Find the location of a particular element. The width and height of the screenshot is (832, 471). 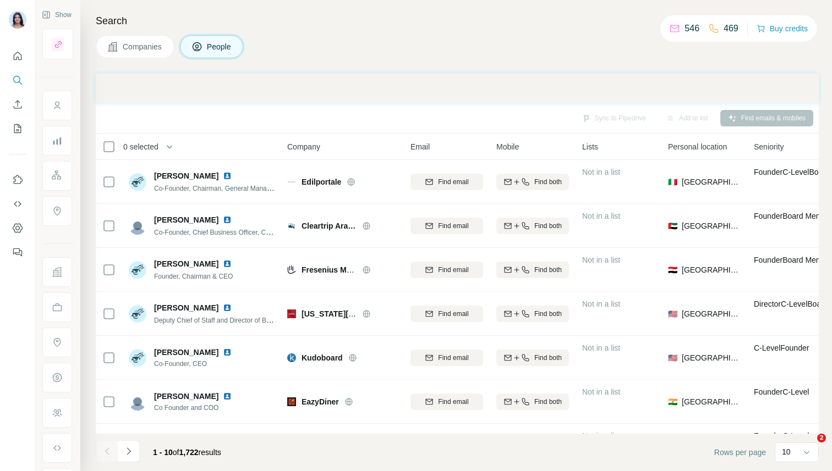

p: 10 is located at coordinates (786, 452).